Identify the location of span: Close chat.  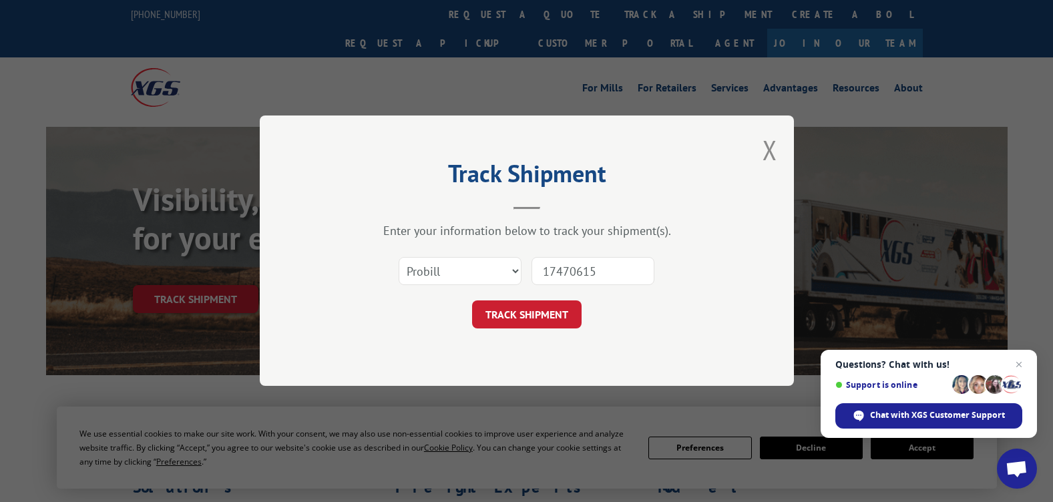
(1019, 365).